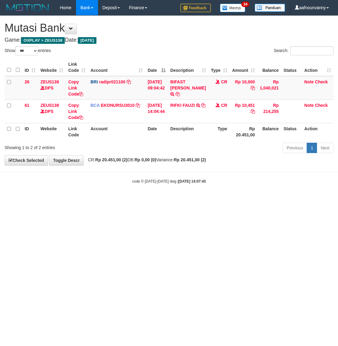 The image size is (338, 346). What do you see at coordinates (66, 160) in the screenshot?
I see `a: Toggle Descr` at bounding box center [66, 160].